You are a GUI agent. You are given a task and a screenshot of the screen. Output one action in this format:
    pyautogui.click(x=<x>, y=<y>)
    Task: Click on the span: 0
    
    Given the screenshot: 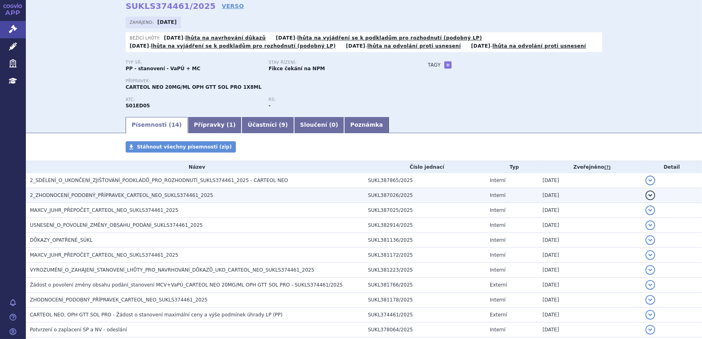 What is the action you would take?
    pyautogui.click(x=334, y=125)
    